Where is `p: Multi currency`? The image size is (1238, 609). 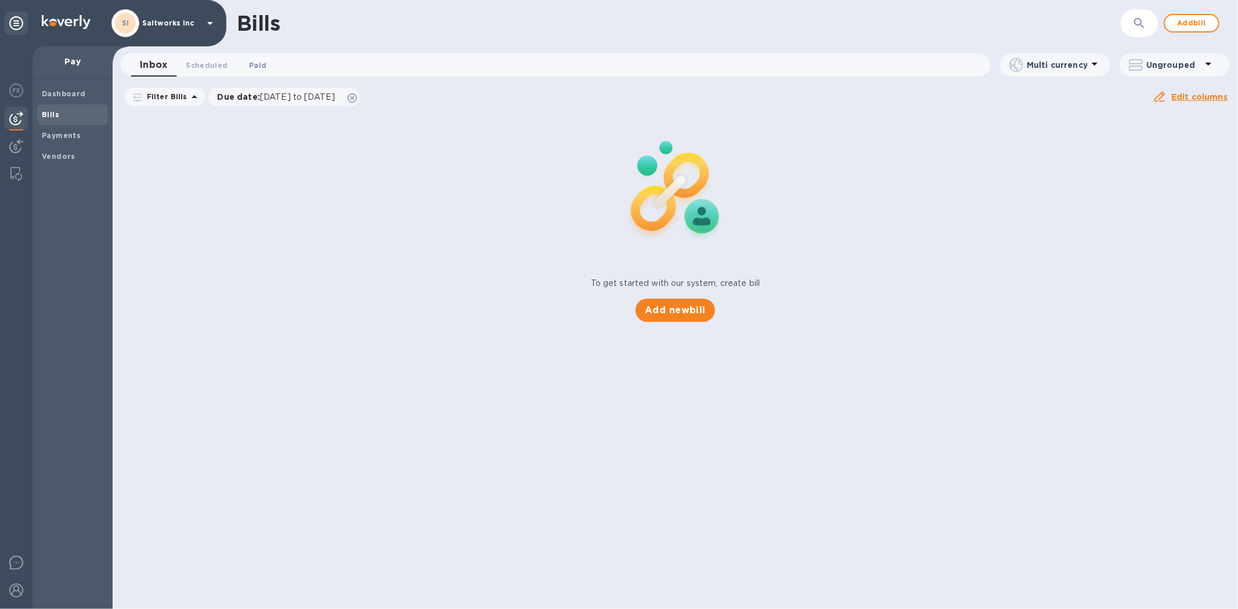
p: Multi currency is located at coordinates (1057, 65).